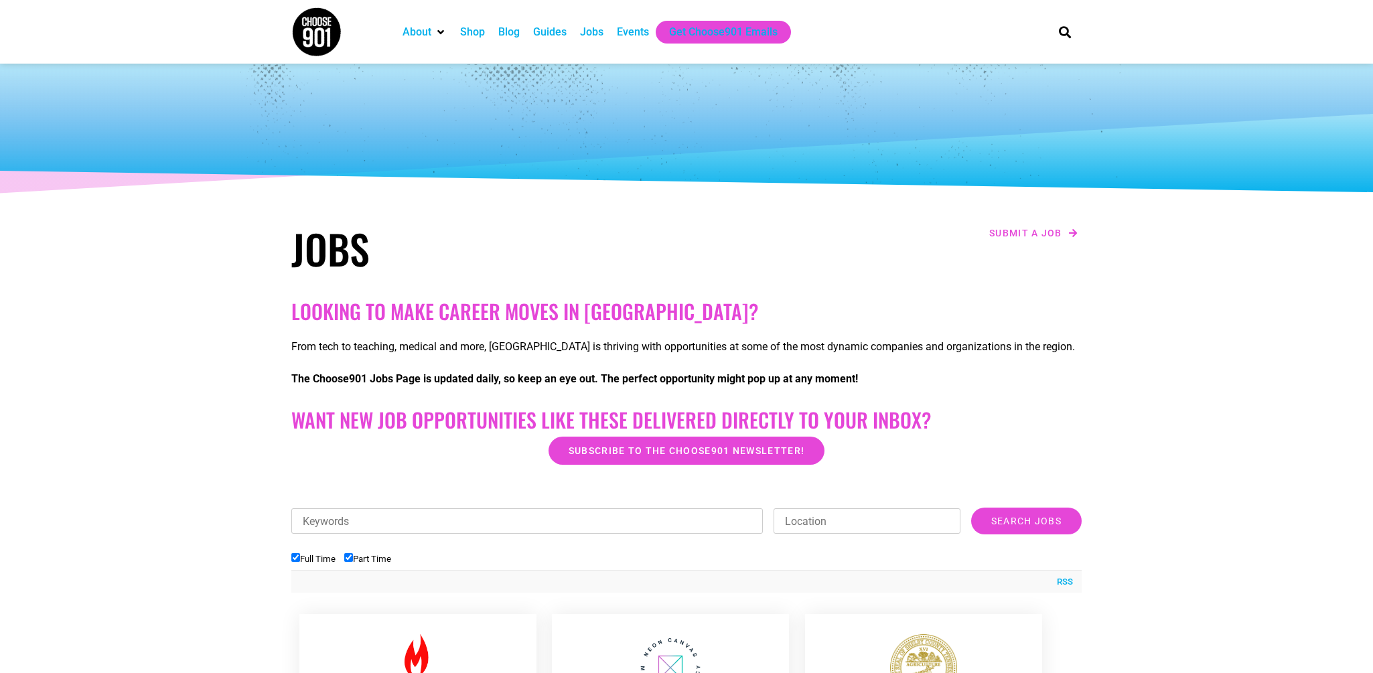 This screenshot has width=1373, height=673. I want to click on input: Part Time, so click(348, 557).